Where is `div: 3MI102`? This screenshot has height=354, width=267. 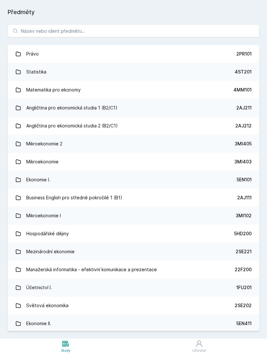
div: 3MI102 is located at coordinates (244, 215).